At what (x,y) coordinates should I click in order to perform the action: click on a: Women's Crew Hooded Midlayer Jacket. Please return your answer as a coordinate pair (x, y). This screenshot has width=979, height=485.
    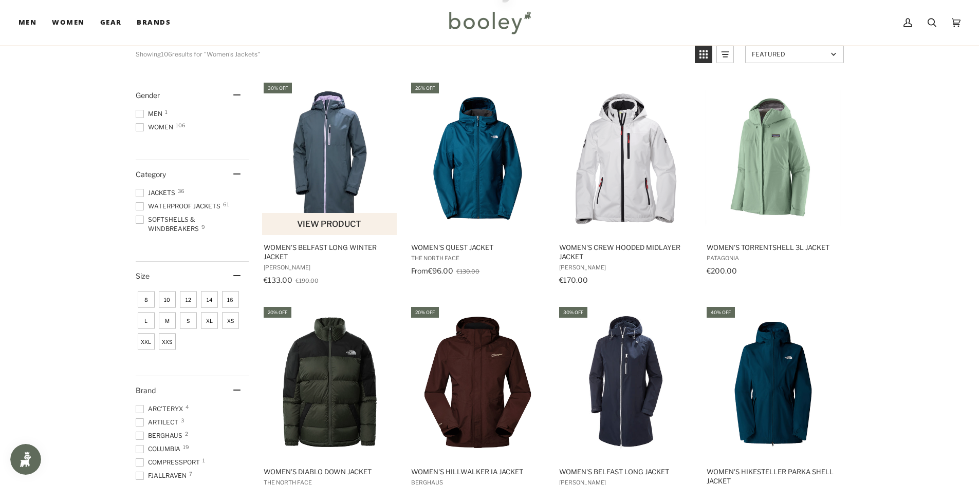
    Looking at the image, I should click on (625, 184).